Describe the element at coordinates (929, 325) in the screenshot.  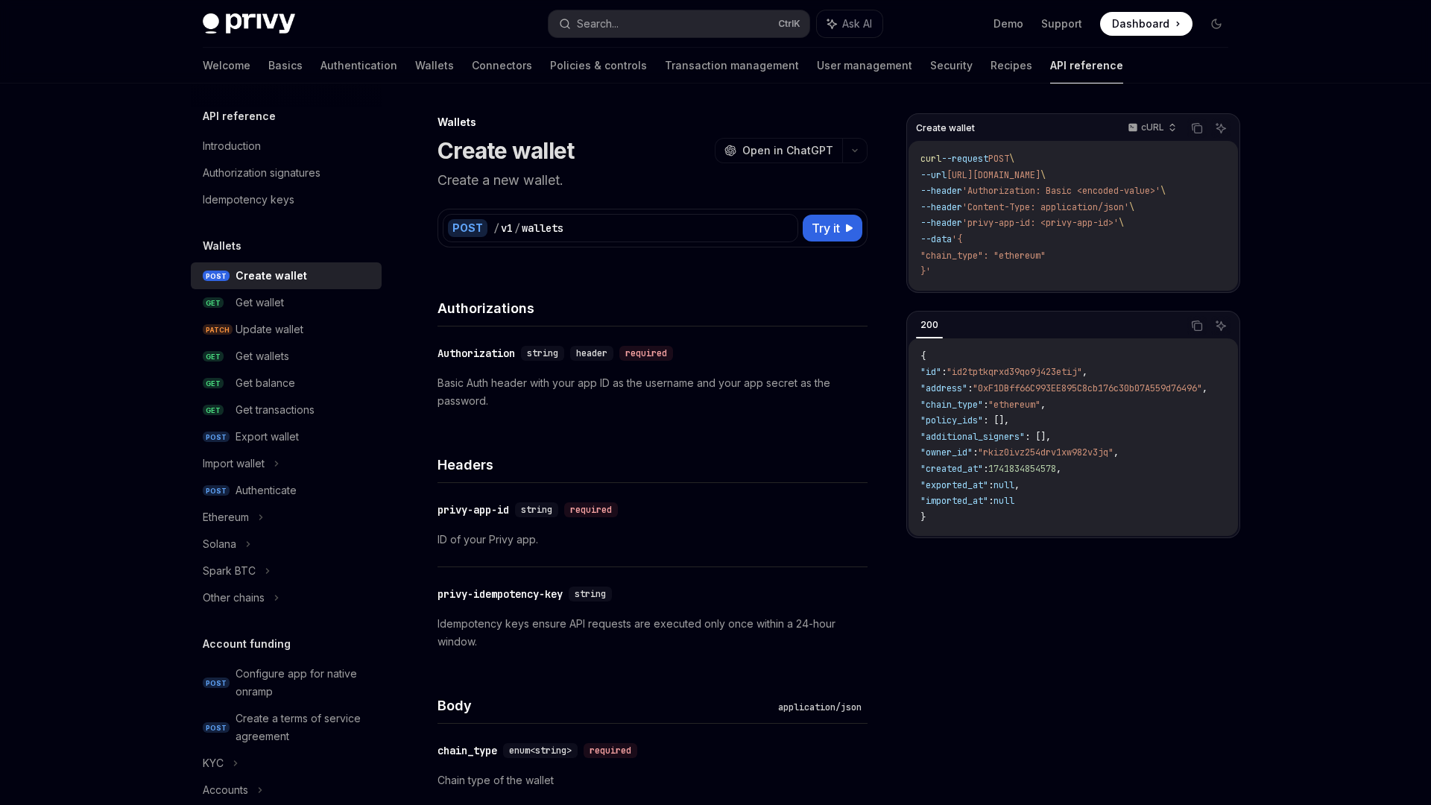
I see `div: 200` at that location.